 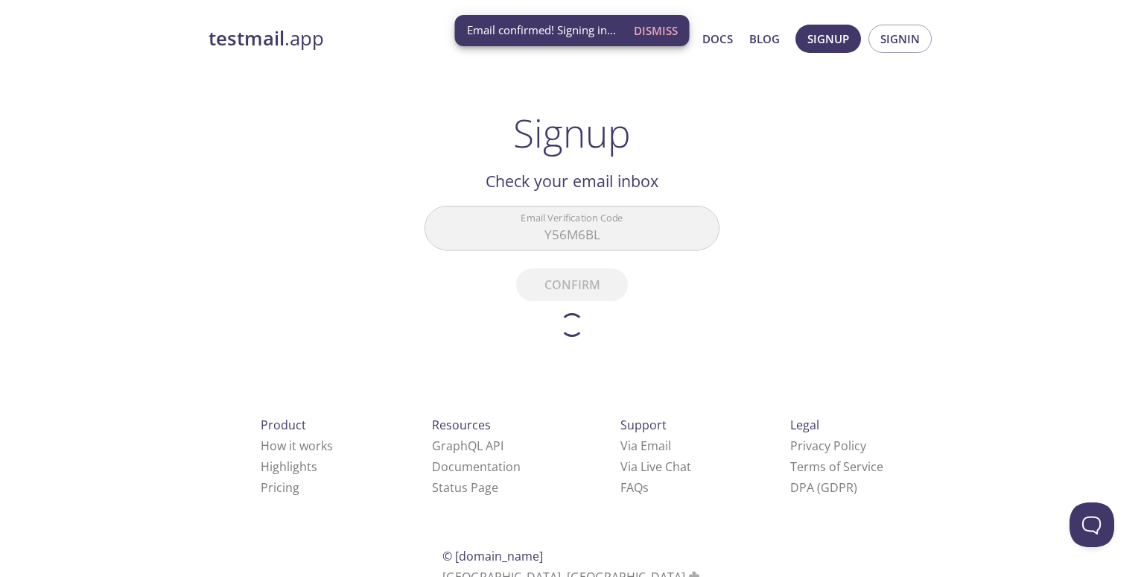 I want to click on a: Terms of Service, so click(x=837, y=466).